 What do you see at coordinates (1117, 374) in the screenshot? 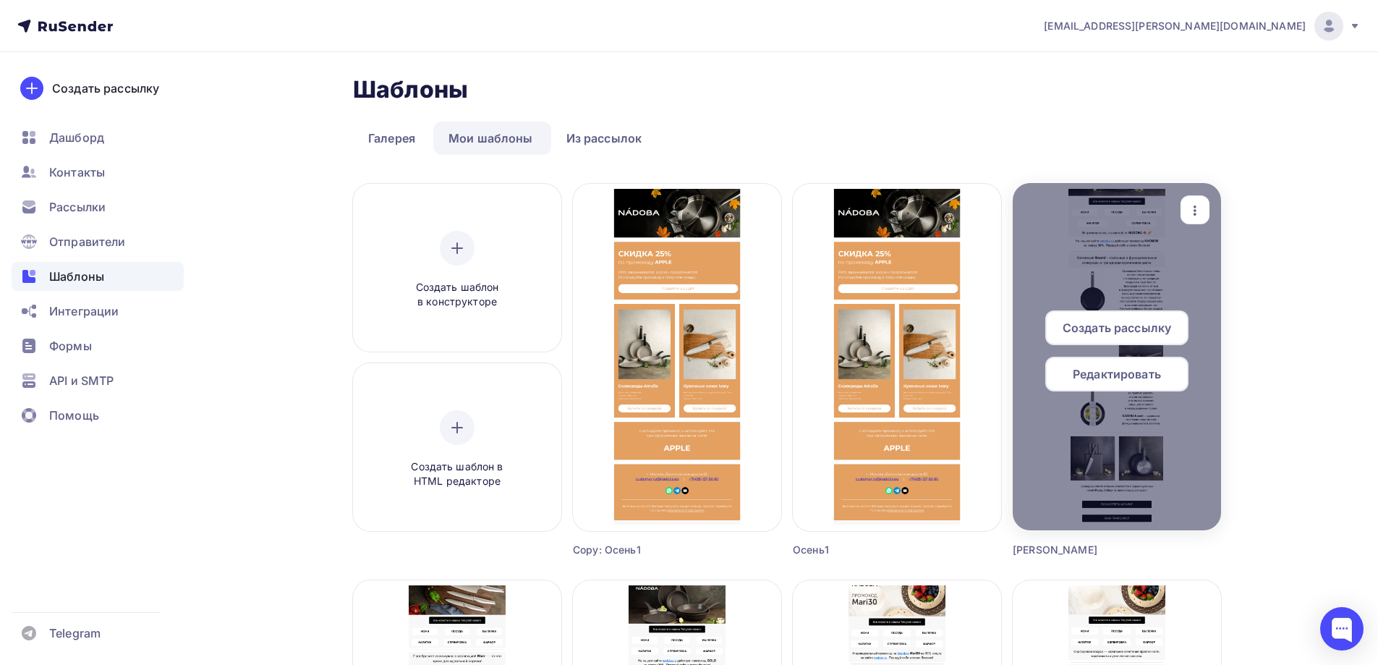
I see `span: Редактировать` at bounding box center [1117, 374].